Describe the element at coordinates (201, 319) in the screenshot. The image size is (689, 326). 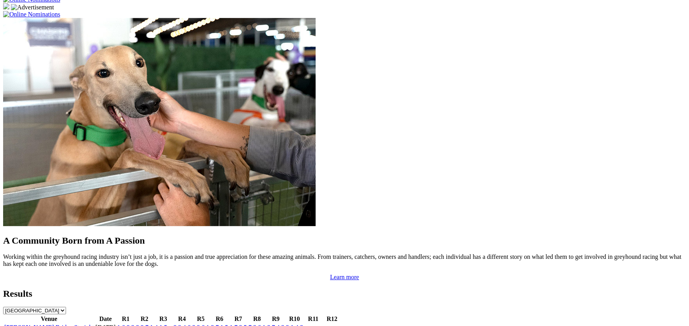
I see `th: R5` at that location.